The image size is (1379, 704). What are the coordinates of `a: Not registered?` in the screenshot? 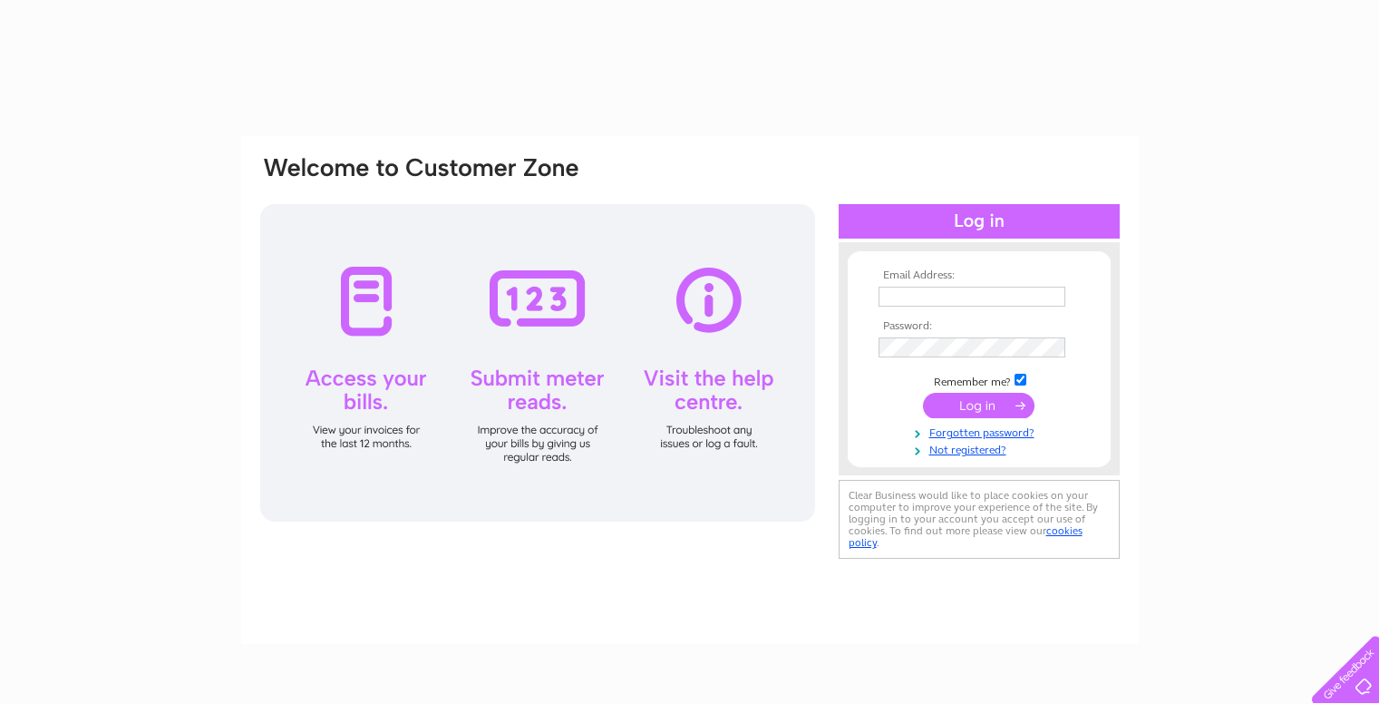 It's located at (981, 448).